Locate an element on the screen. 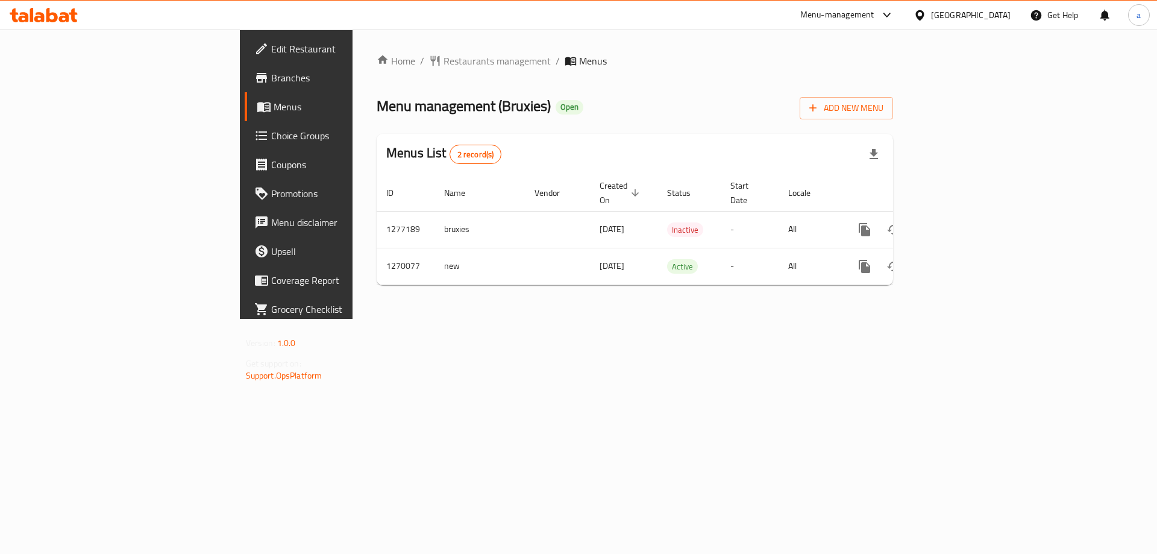  span: 1.0.0 is located at coordinates (286, 343).